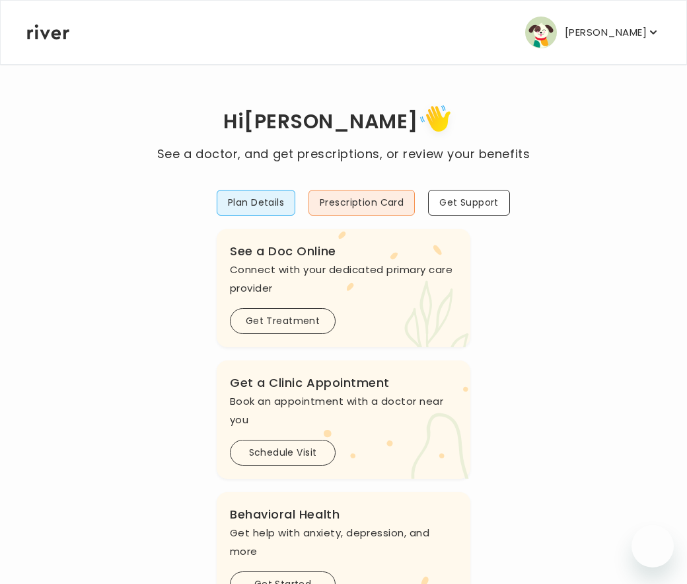 Image resolution: width=687 pixels, height=584 pixels. What do you see at coordinates (361, 202) in the screenshot?
I see `button: Prescription Card` at bounding box center [361, 202].